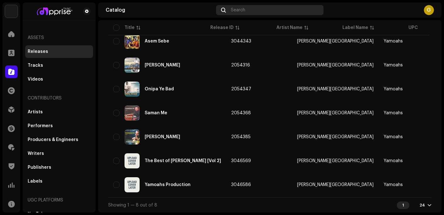 The image size is (444, 215). Describe the element at coordinates (132, 113) in the screenshot. I see `img: 9b965cb6-44ce-4770-8b18-6e9ed3c856a5` at that location.